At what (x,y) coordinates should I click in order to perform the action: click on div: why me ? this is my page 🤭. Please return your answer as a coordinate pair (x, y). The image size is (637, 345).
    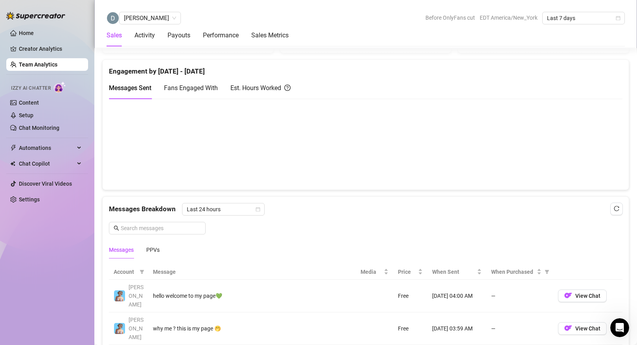
    Looking at the image, I should click on (252, 328).